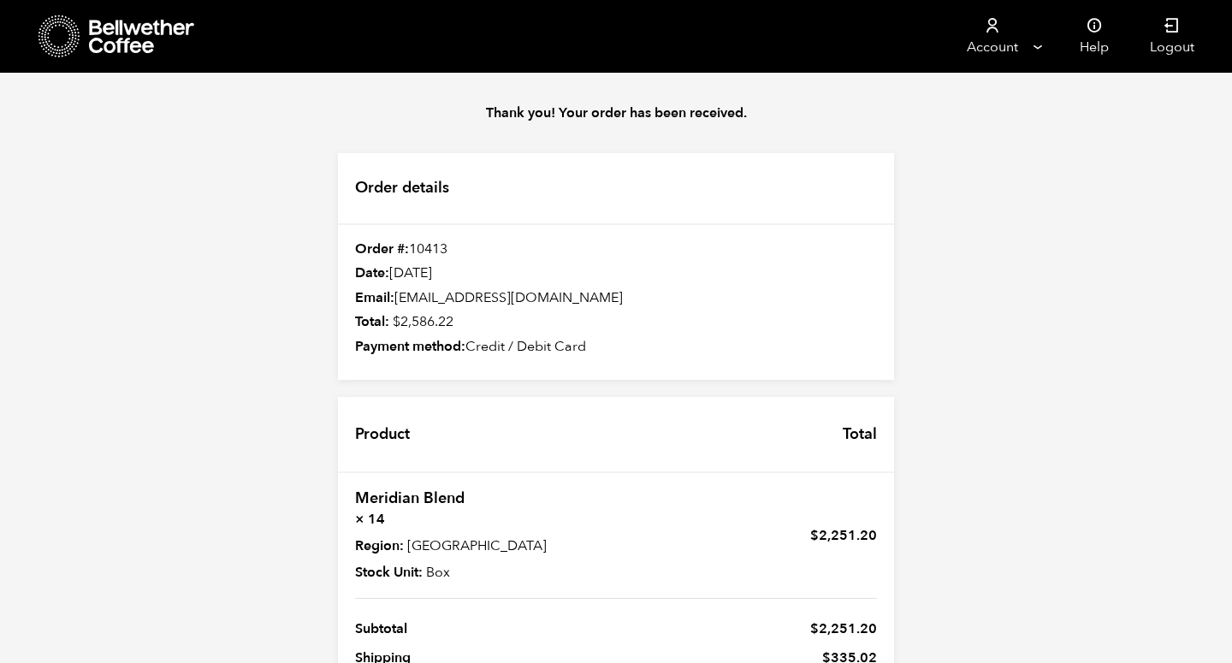 This screenshot has width=1232, height=663. What do you see at coordinates (616, 189) in the screenshot?
I see `h2: Order details` at bounding box center [616, 189].